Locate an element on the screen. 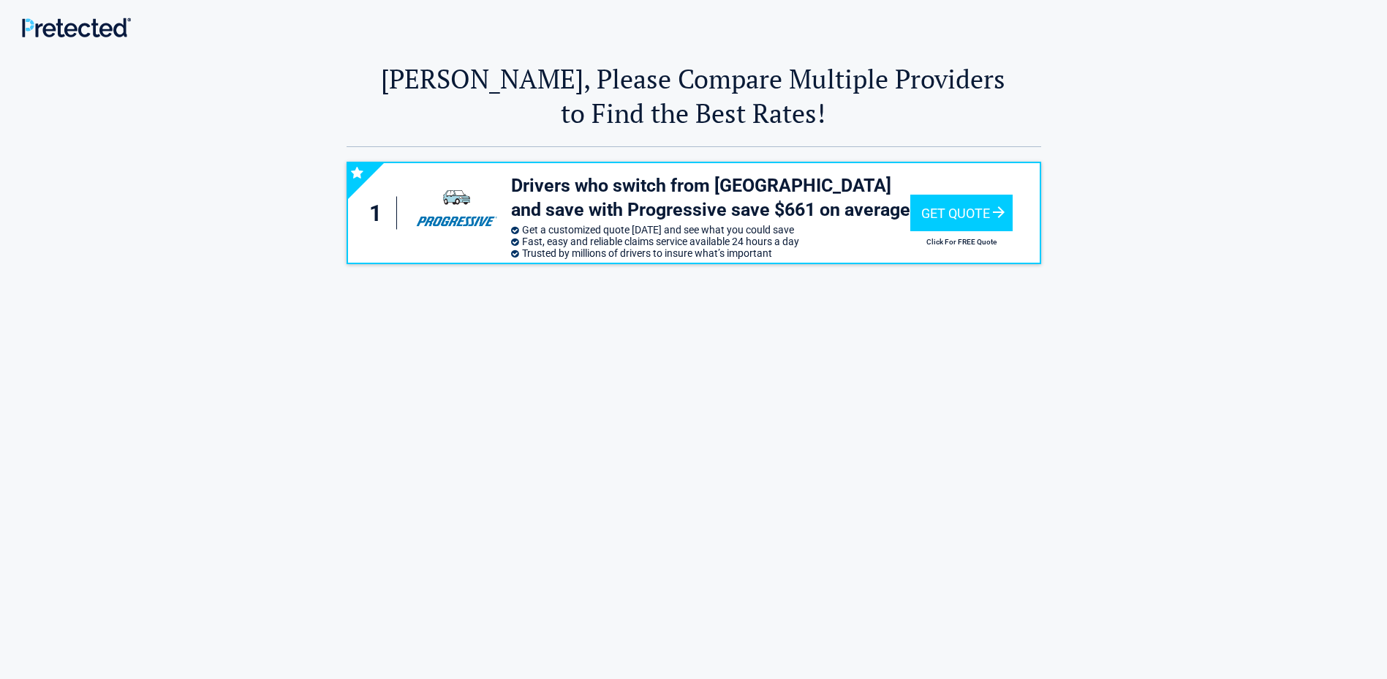 The height and width of the screenshot is (679, 1387). img: progressive's logo is located at coordinates (456, 213).